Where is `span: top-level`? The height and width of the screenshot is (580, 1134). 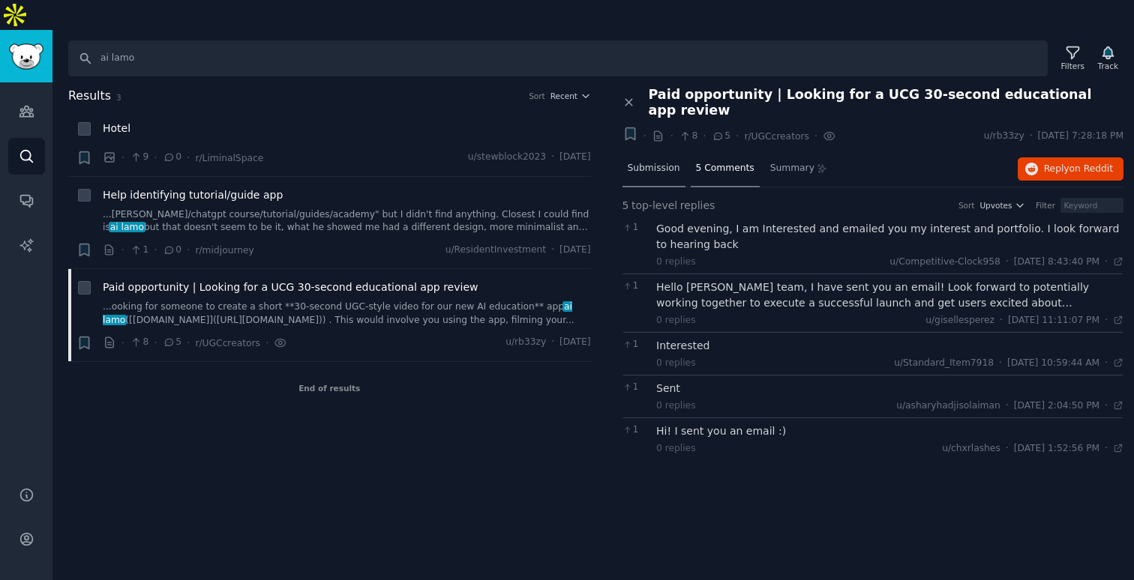 span: top-level is located at coordinates (654, 205).